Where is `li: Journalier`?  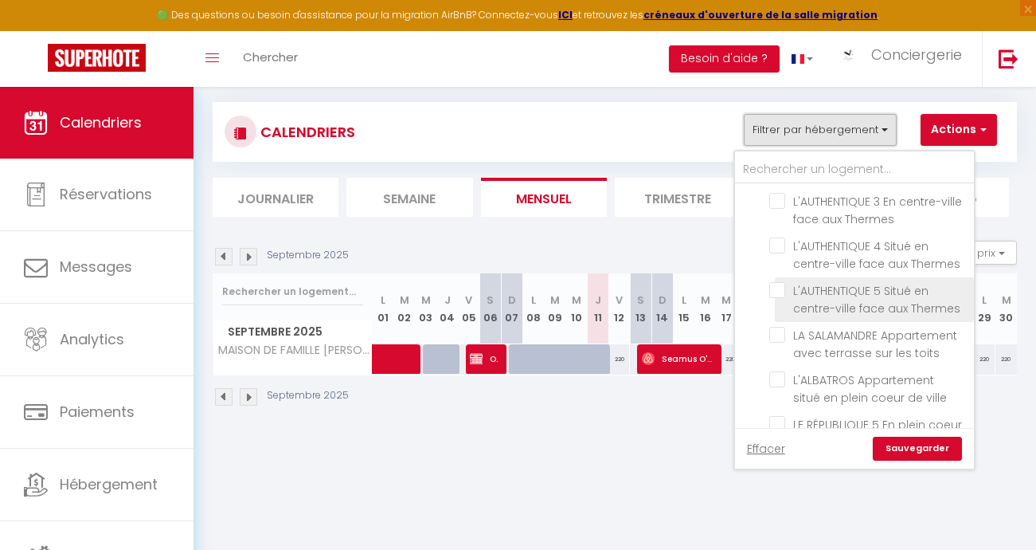 li: Journalier is located at coordinates (276, 197).